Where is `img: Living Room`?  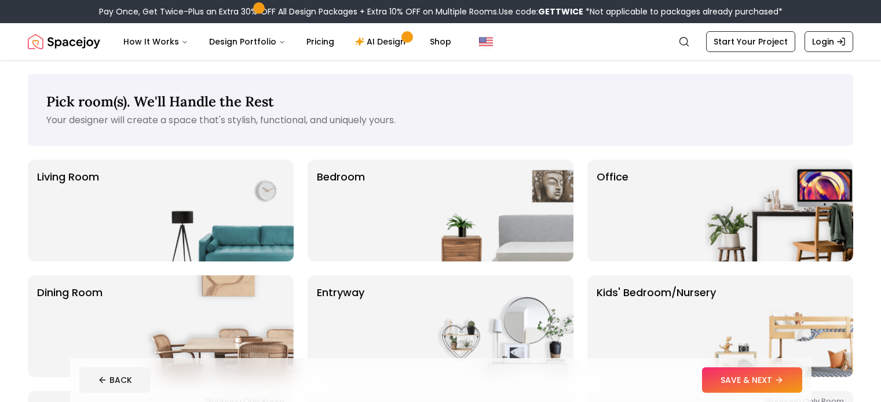 img: Living Room is located at coordinates (219, 211).